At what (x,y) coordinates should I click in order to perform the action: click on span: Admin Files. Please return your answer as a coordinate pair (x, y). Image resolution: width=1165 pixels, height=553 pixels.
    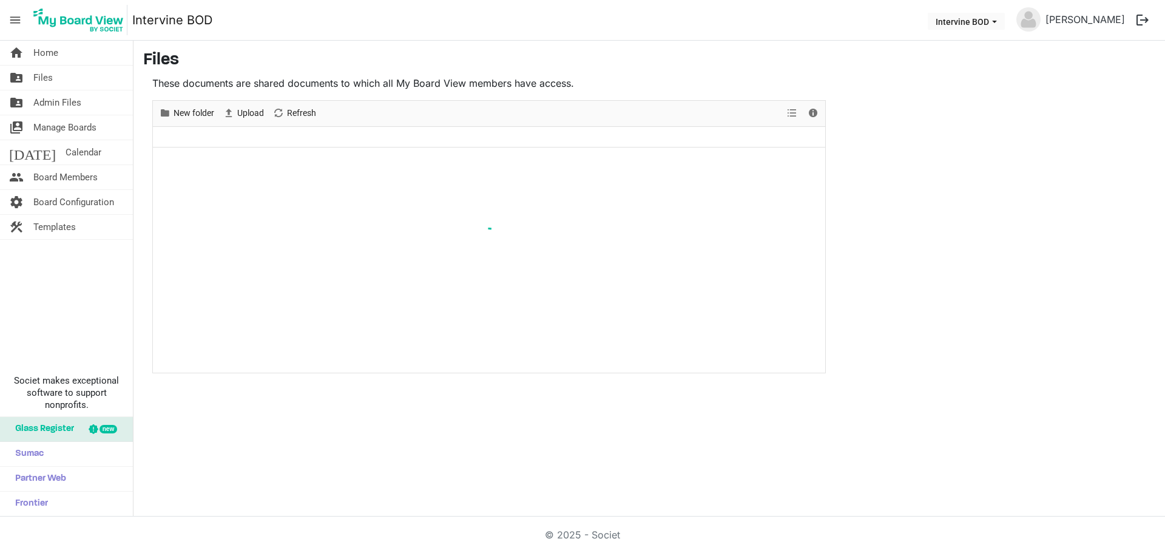
    Looking at the image, I should click on (57, 103).